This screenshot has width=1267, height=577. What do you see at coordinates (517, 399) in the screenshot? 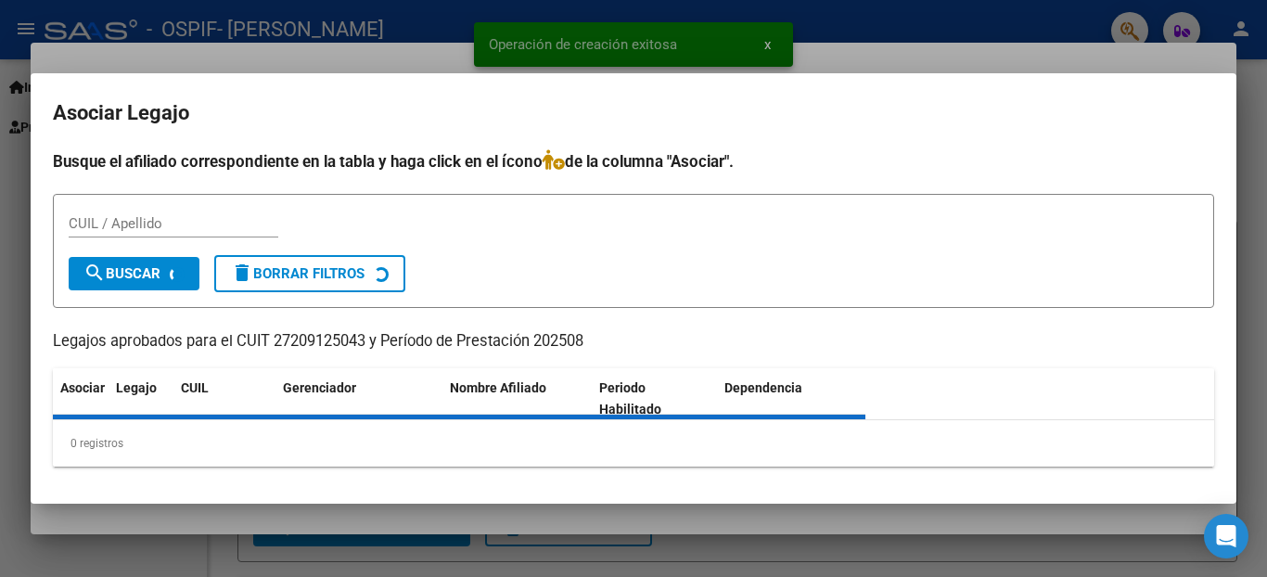
I see `datatable-header-cell: Nombre Afiliado` at bounding box center [517, 399].